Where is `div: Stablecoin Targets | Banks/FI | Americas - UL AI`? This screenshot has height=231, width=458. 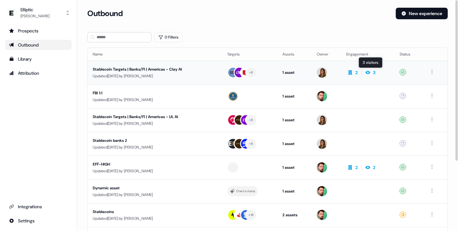
div: Stablecoin Targets | Banks/FI | Americas - UL AI is located at coordinates (150, 117).